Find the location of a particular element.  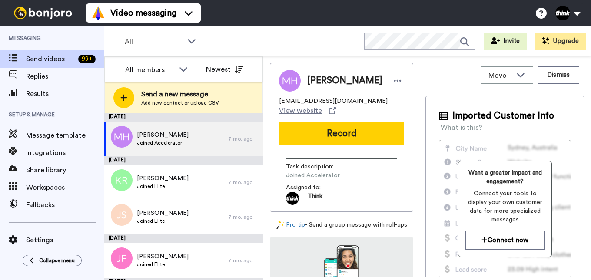

span: Video messaging is located at coordinates (143, 13).